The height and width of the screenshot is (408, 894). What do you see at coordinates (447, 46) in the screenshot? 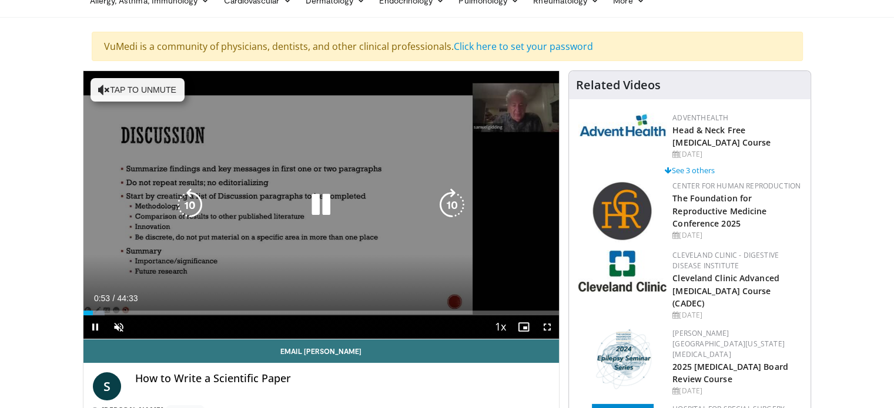
I see `div: VuMedi is a community of physicians, dentists, and other clinical professionals.` at bounding box center [447, 46].